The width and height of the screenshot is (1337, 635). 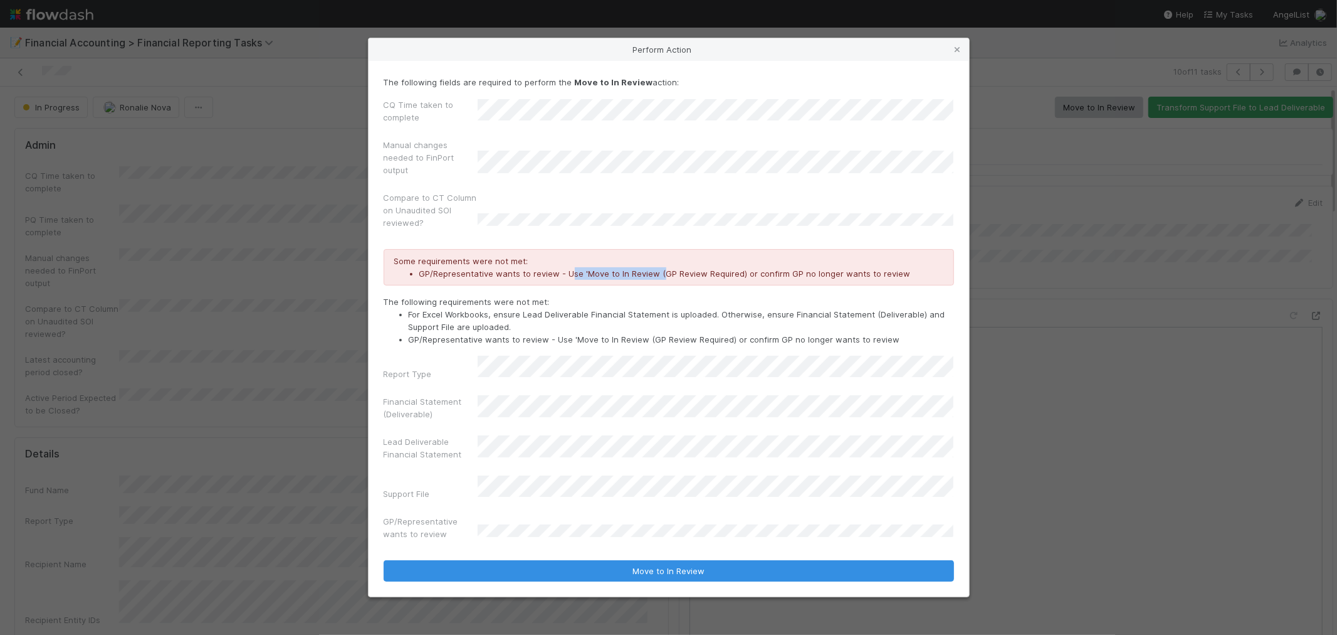 What do you see at coordinates (407, 493) in the screenshot?
I see `label: Support File` at bounding box center [407, 493].